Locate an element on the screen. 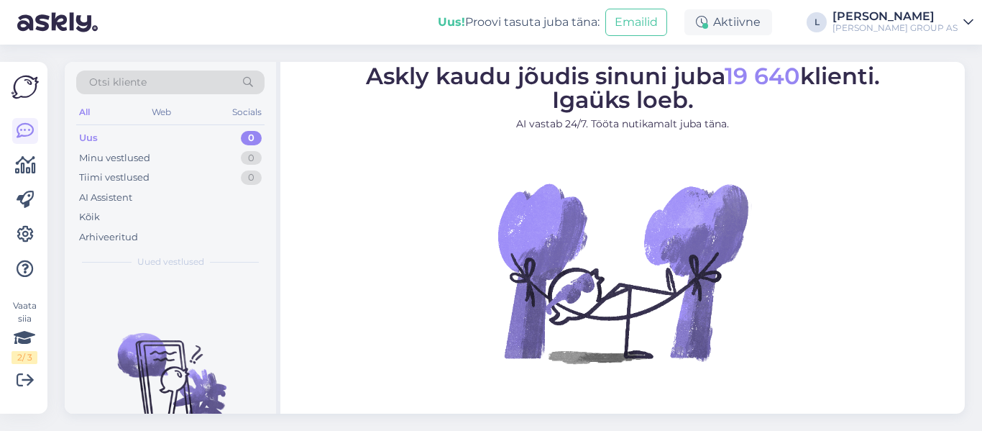 The width and height of the screenshot is (982, 431). div: All is located at coordinates (84, 112).